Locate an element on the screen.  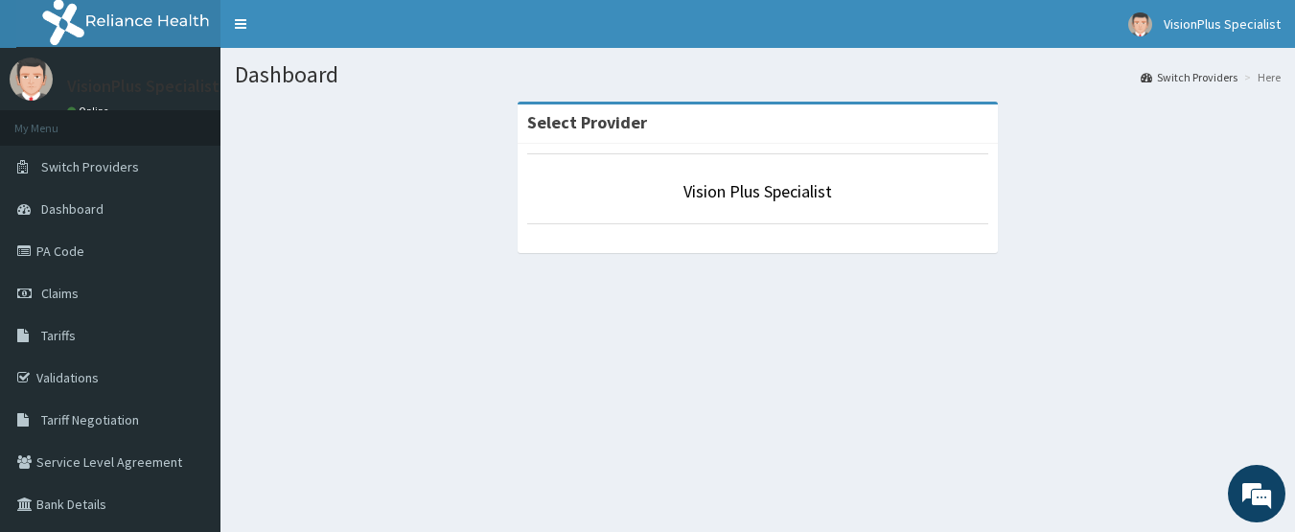
a: Switch Providers is located at coordinates (1189, 77).